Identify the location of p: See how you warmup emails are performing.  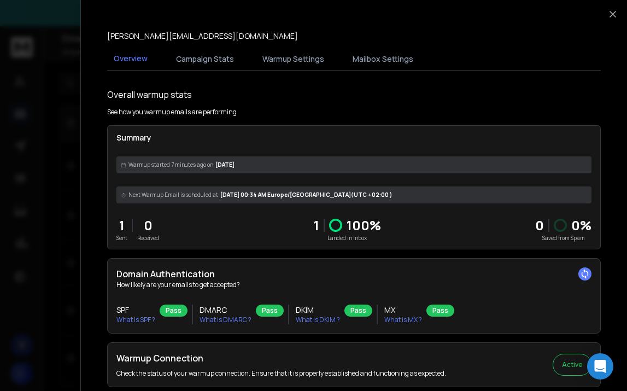
(172, 112).